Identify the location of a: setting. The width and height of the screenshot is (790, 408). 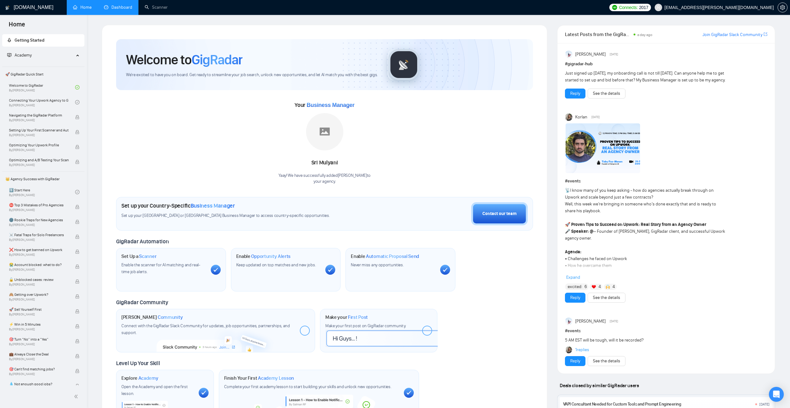
(783, 7).